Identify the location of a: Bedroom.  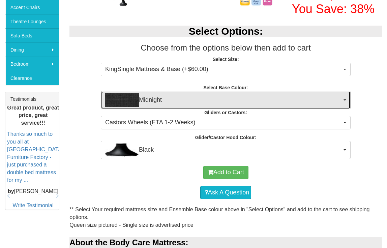
(32, 64).